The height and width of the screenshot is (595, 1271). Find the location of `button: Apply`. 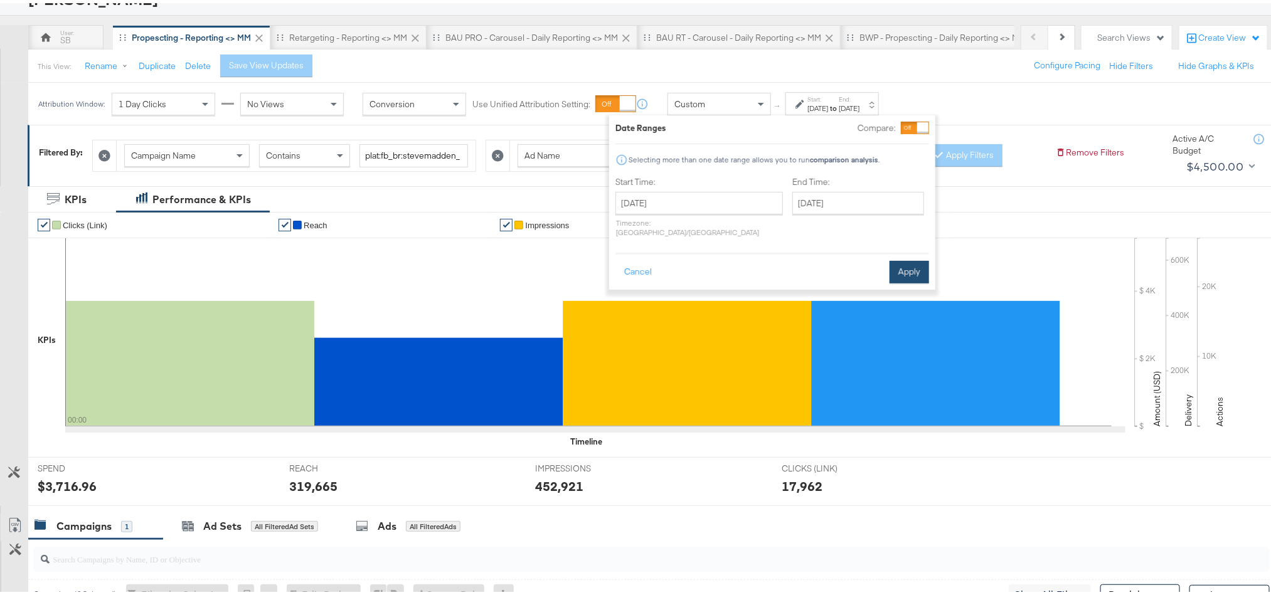

button: Apply is located at coordinates (909, 269).